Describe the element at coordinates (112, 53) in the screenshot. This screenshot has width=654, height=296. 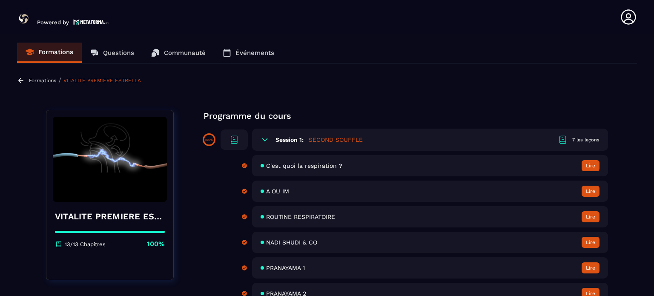
I see `a: Questions` at that location.